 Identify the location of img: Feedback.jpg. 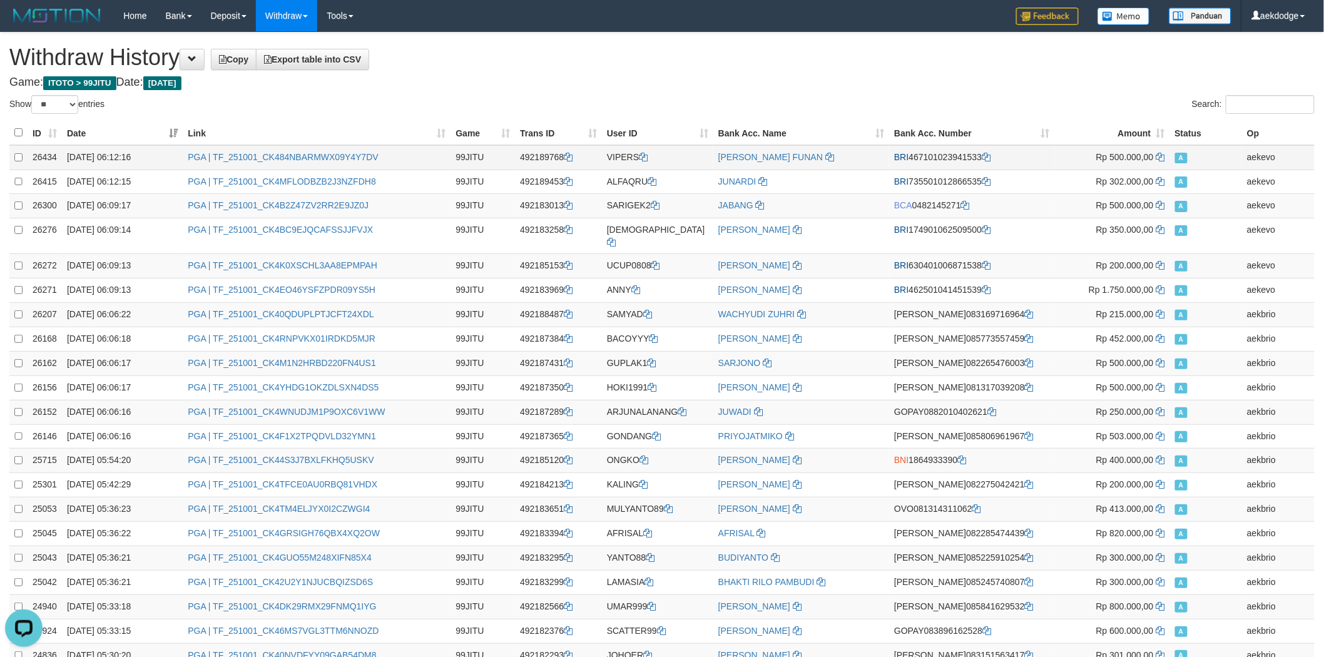
(1048, 16).